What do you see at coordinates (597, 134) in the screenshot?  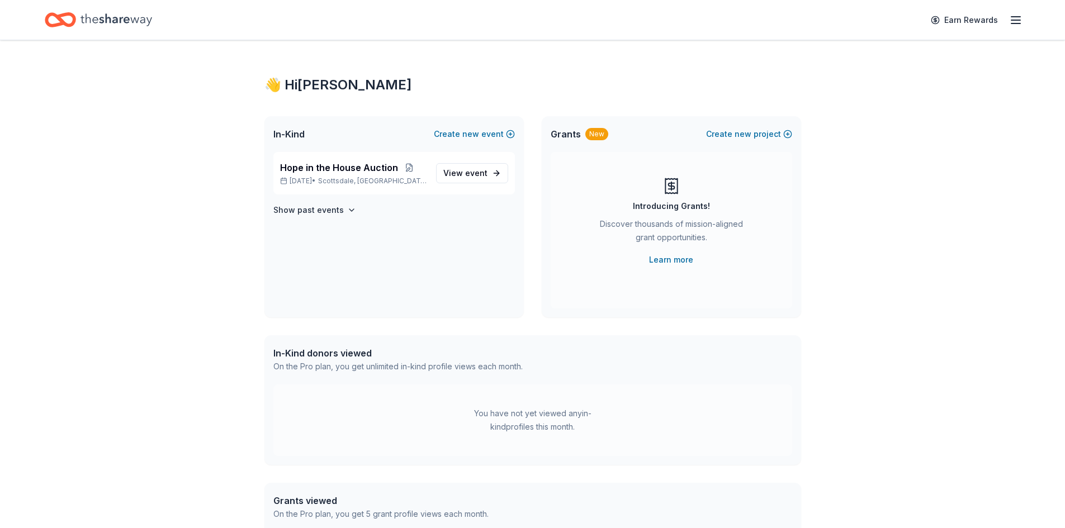 I see `div: New` at bounding box center [597, 134].